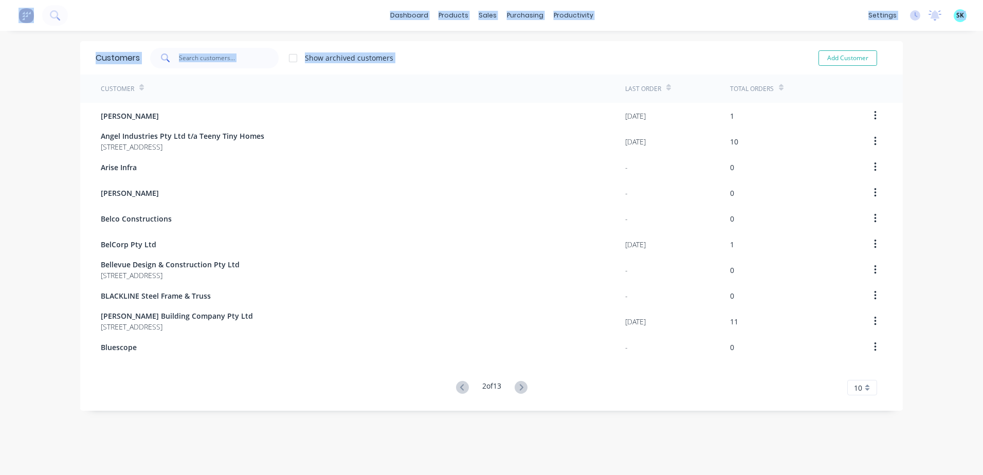  I want to click on div: 2 of 13, so click(492, 388).